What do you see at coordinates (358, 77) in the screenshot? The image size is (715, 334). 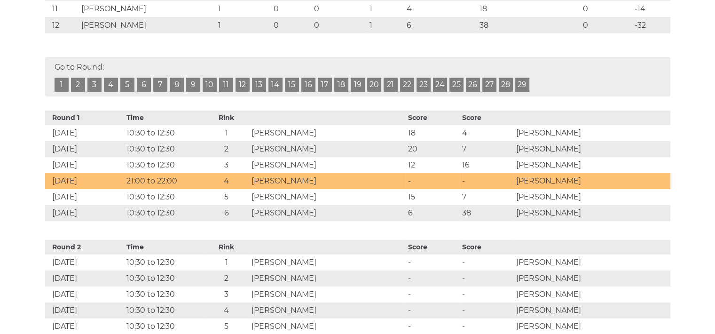 I see `div: Go to Round:` at bounding box center [358, 77].